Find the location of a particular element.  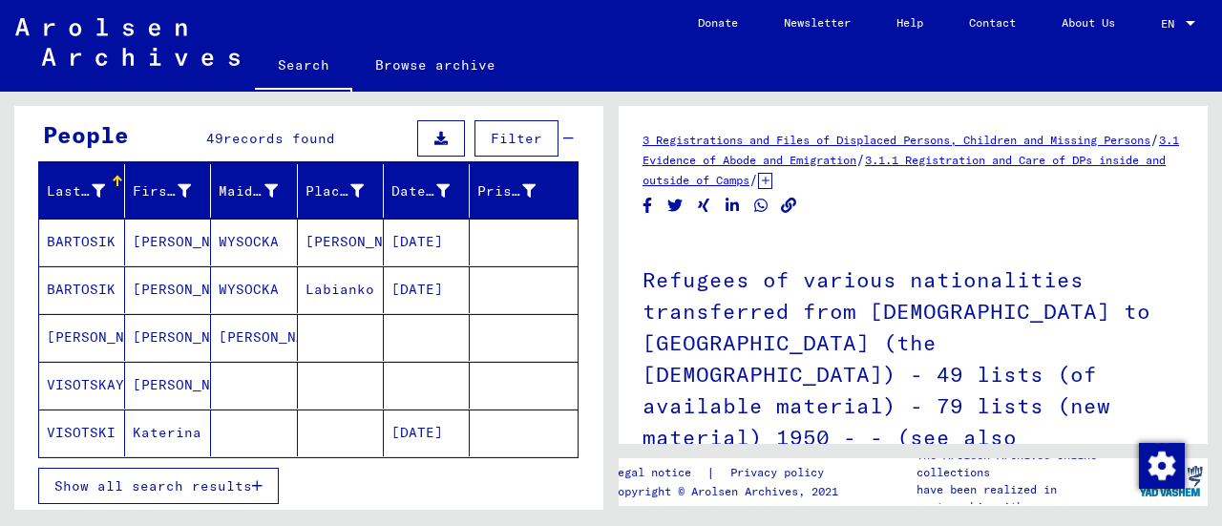

mat-cell: VISOTSKAYA is located at coordinates (82, 385).